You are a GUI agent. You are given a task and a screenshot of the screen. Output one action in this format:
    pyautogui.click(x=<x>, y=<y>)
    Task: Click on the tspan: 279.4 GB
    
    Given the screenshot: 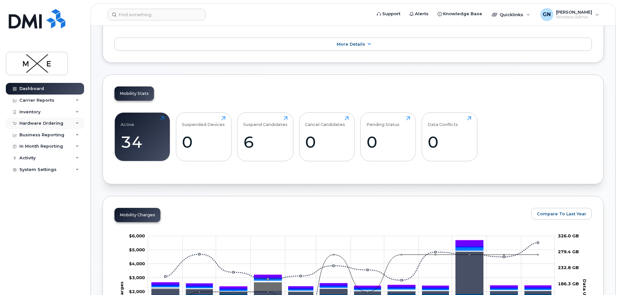 What is the action you would take?
    pyautogui.click(x=568, y=251)
    